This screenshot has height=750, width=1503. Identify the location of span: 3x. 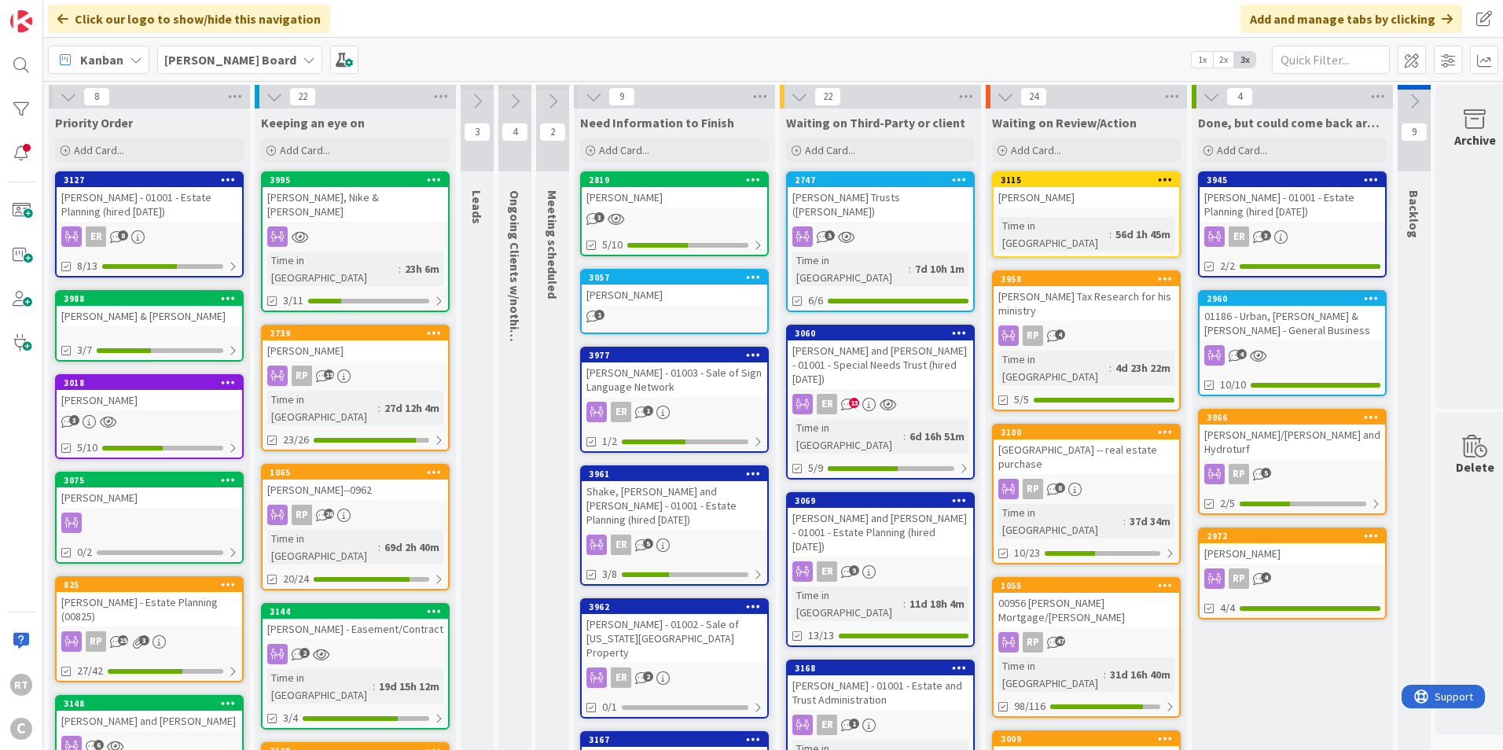
(1244, 60).